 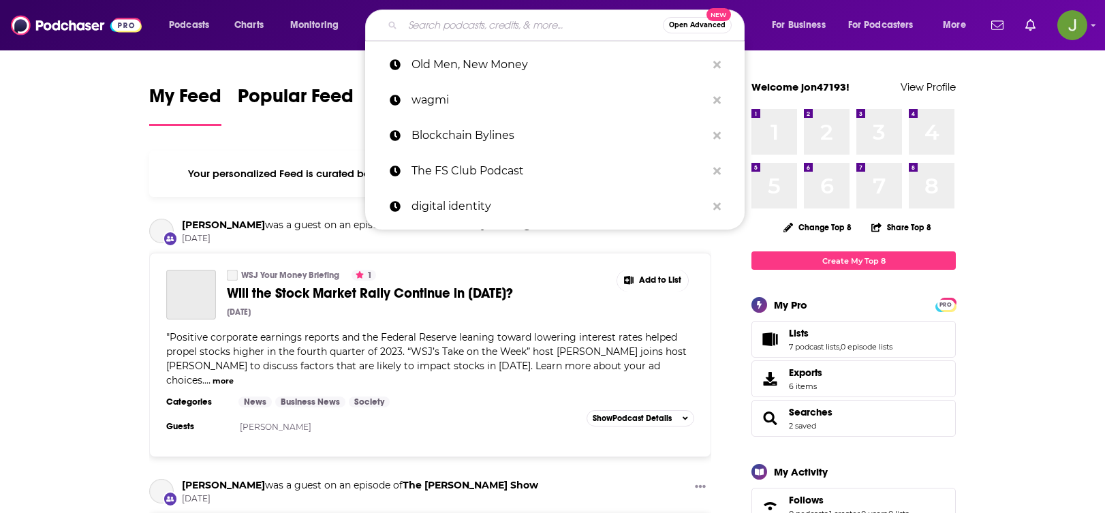 What do you see at coordinates (719, 14) in the screenshot?
I see `span: New` at bounding box center [719, 14].